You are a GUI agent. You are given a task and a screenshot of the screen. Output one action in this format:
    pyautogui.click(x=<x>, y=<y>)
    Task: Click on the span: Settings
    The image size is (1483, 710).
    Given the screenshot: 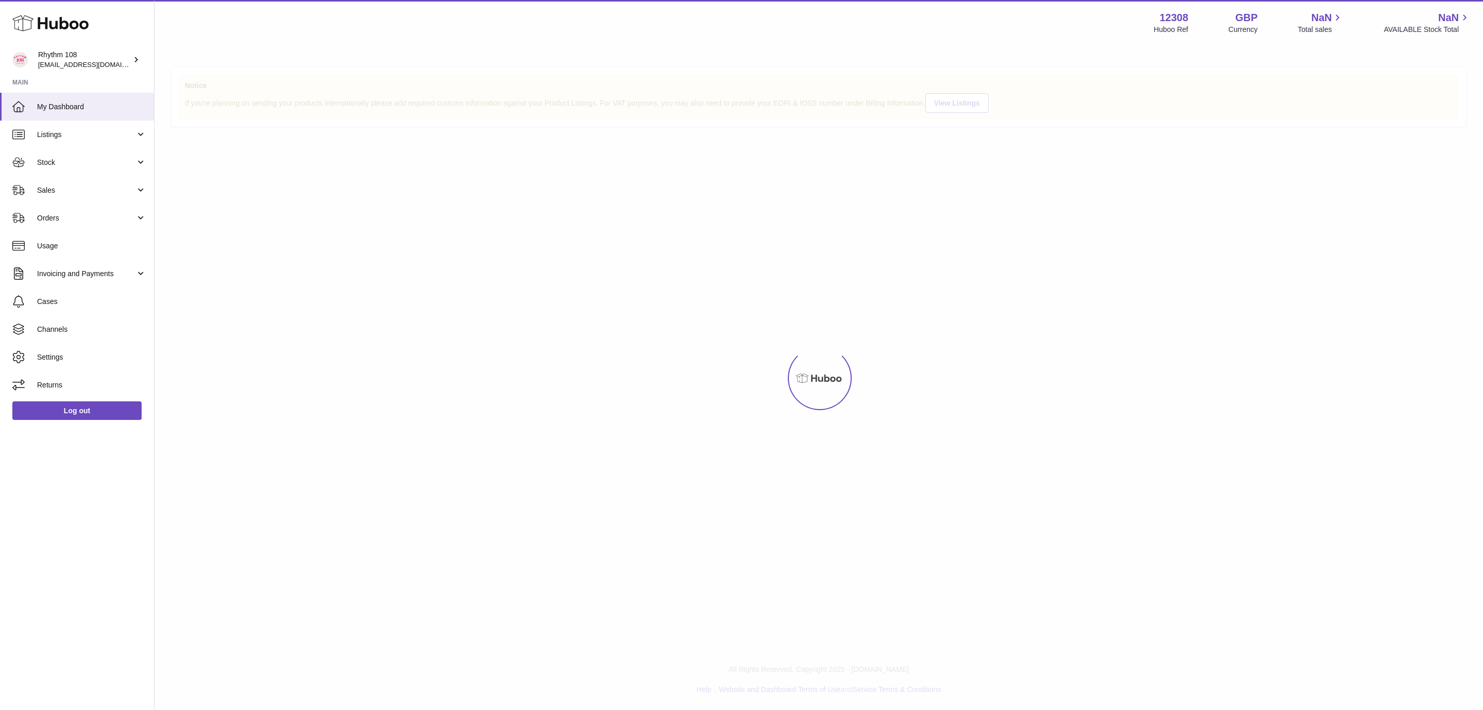 What is the action you would take?
    pyautogui.click(x=92, y=357)
    